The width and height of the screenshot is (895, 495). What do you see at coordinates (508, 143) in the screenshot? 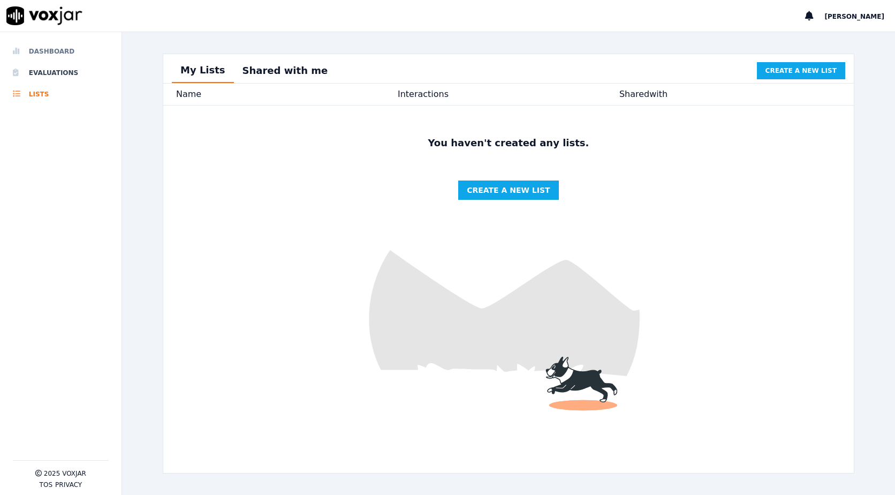
I see `p: You haven't created any lists.` at bounding box center [508, 143].